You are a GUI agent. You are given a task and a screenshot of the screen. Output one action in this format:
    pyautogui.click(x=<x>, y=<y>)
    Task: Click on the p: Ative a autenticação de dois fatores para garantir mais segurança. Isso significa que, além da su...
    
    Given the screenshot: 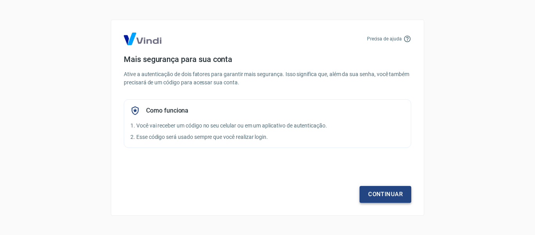 What is the action you would take?
    pyautogui.click(x=268, y=78)
    